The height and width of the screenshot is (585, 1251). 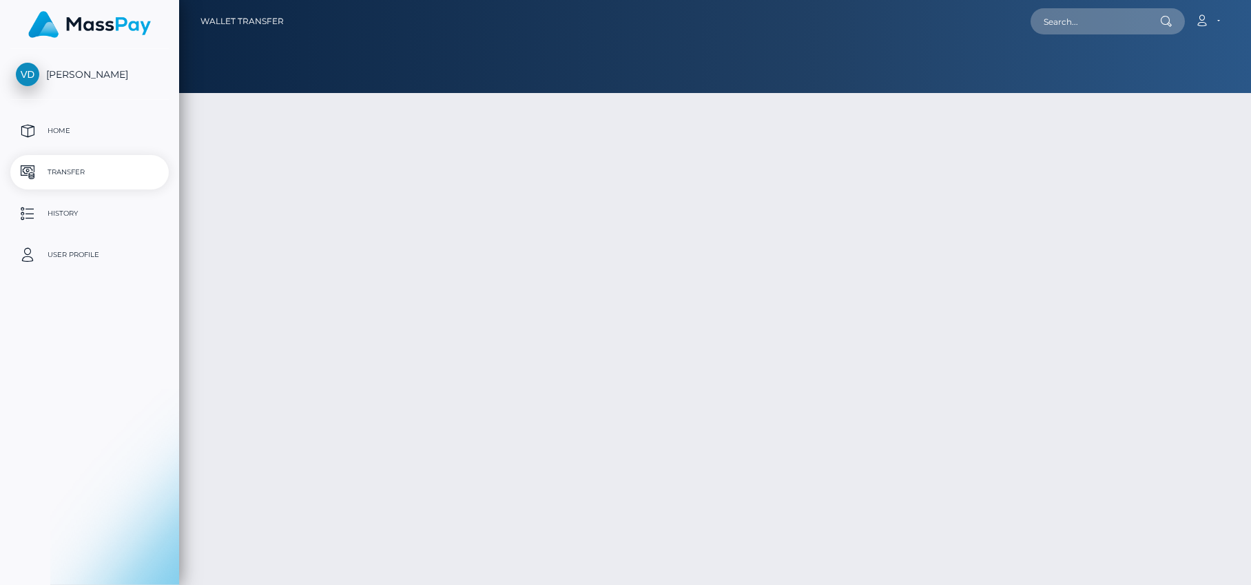 I want to click on a: Transfer, so click(x=90, y=172).